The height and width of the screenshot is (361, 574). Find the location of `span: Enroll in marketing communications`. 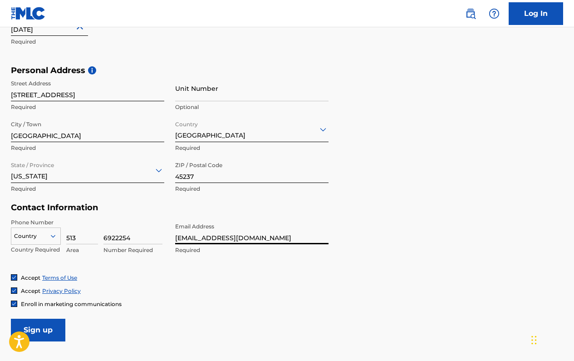

span: Enroll in marketing communications is located at coordinates (71, 304).